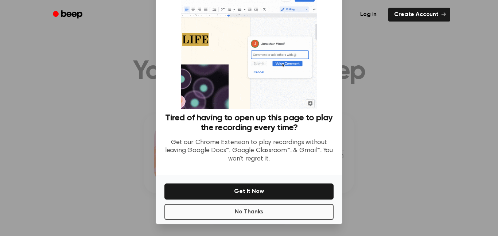 The height and width of the screenshot is (236, 498). I want to click on a: Log in, so click(368, 15).